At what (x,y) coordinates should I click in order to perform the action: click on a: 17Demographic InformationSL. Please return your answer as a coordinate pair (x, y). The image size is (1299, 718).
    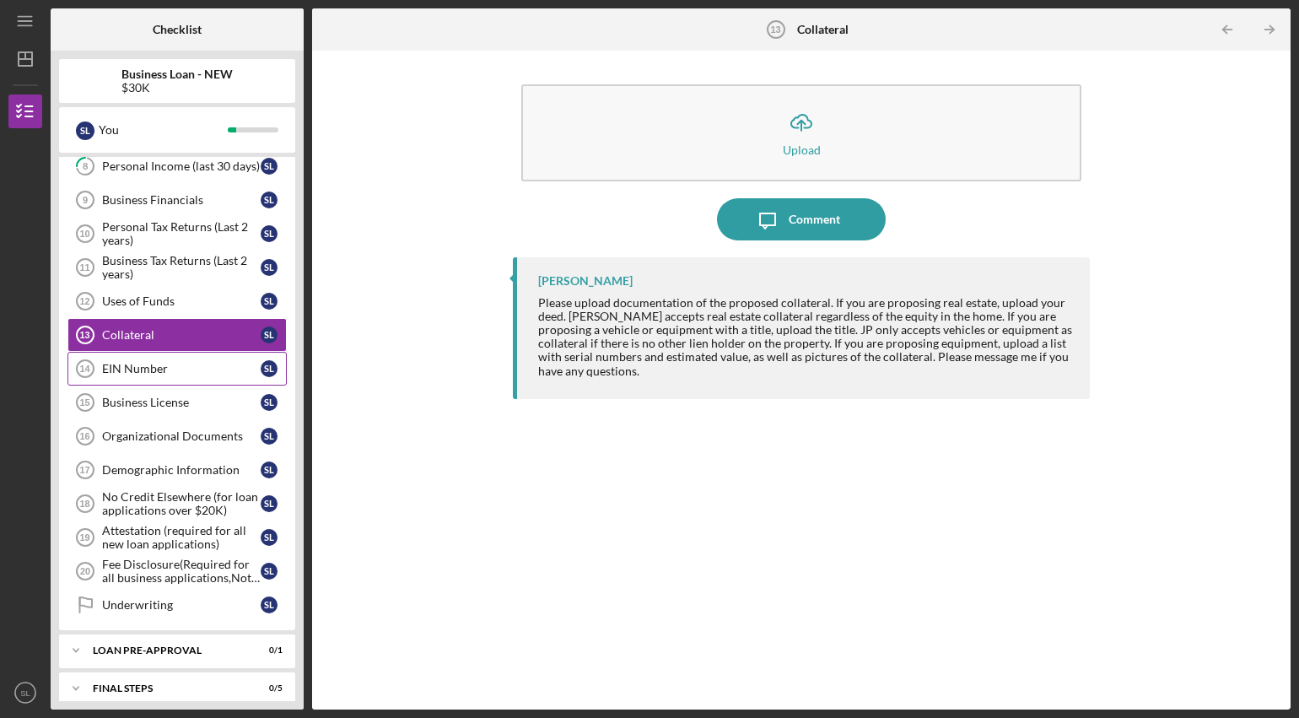
    Looking at the image, I should click on (177, 470).